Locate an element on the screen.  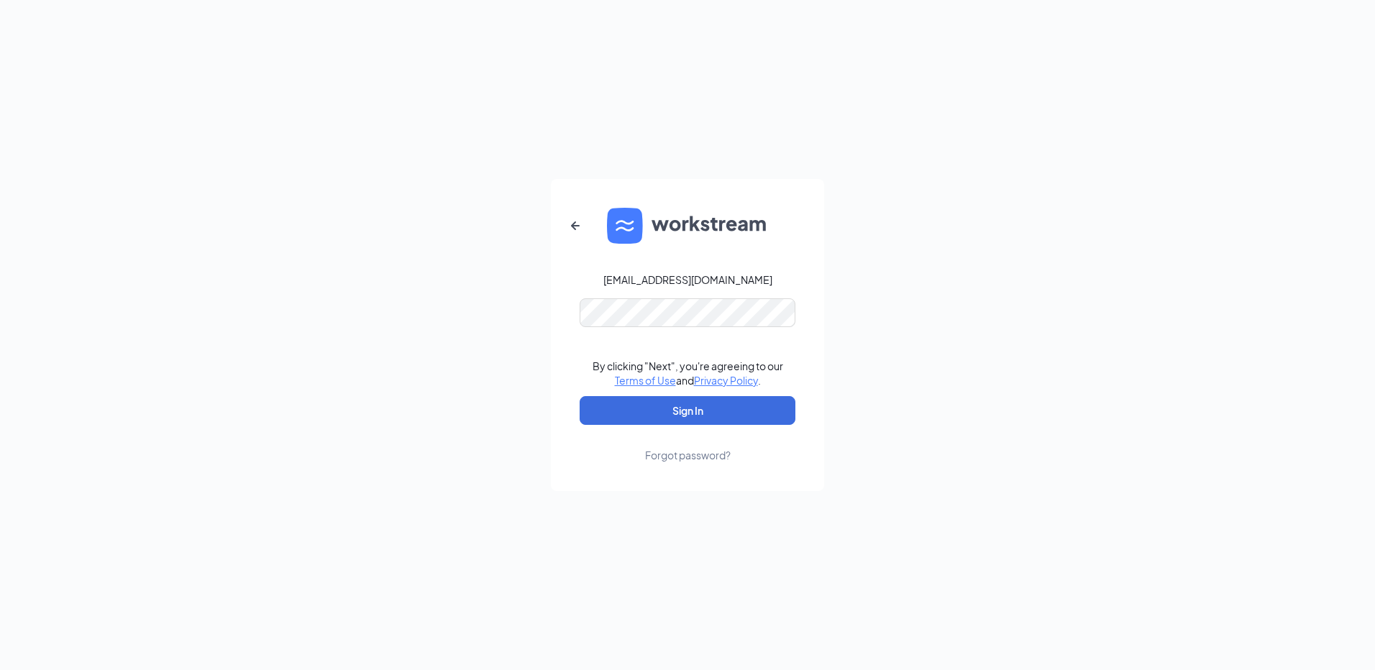
a: Privacy Policy is located at coordinates (726, 381).